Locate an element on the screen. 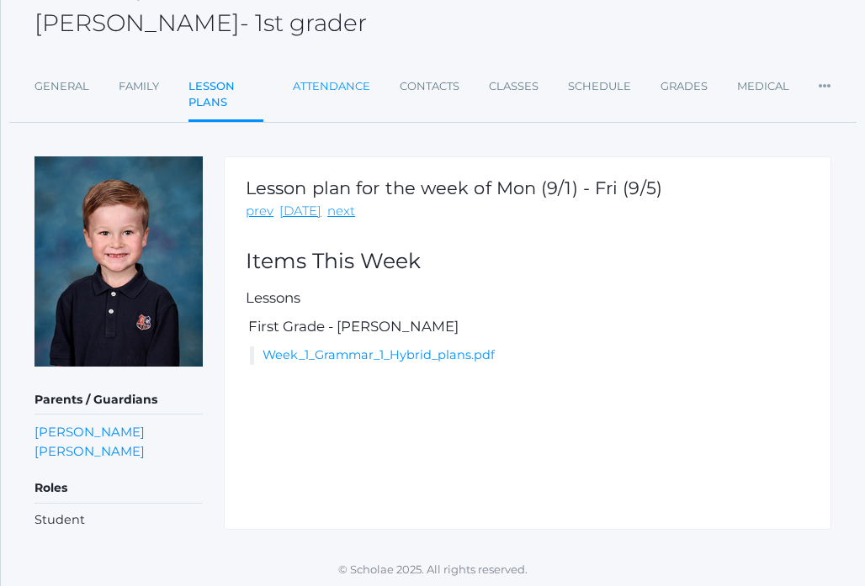 This screenshot has height=586, width=865. a: Medical is located at coordinates (763, 87).